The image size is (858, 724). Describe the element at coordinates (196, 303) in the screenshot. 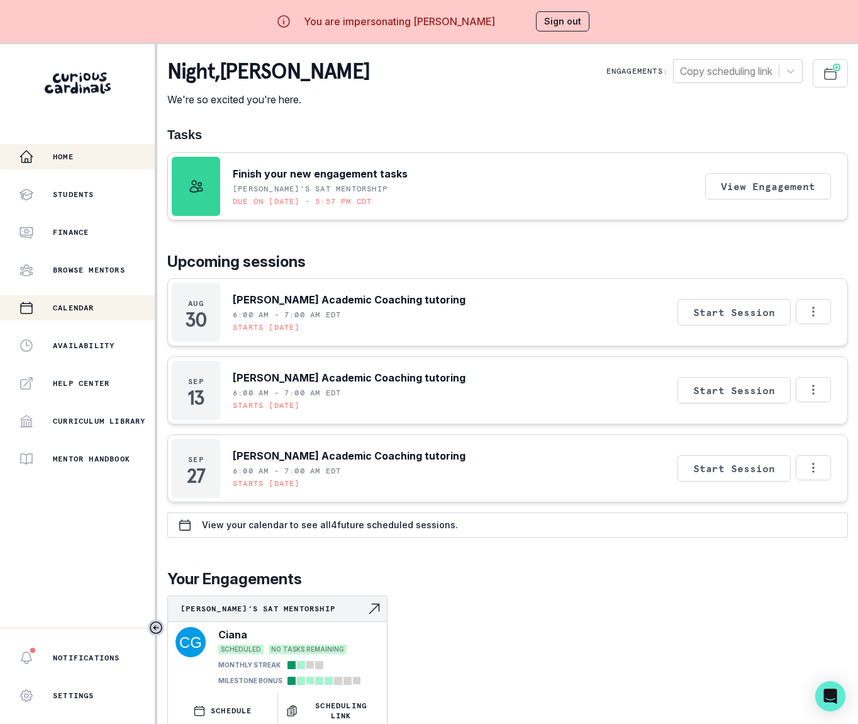

I see `p: Aug` at that location.